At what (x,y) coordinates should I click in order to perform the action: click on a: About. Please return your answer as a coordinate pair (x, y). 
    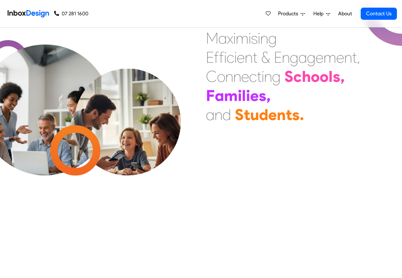
    Looking at the image, I should click on (345, 14).